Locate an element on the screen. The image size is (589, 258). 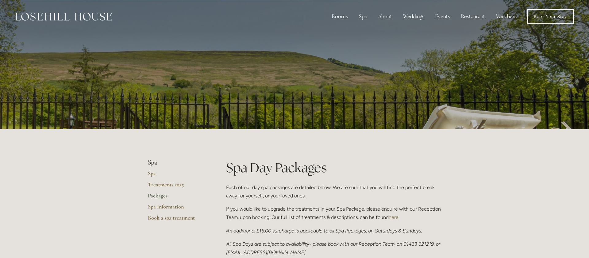
div: Rooms is located at coordinates (340, 17).